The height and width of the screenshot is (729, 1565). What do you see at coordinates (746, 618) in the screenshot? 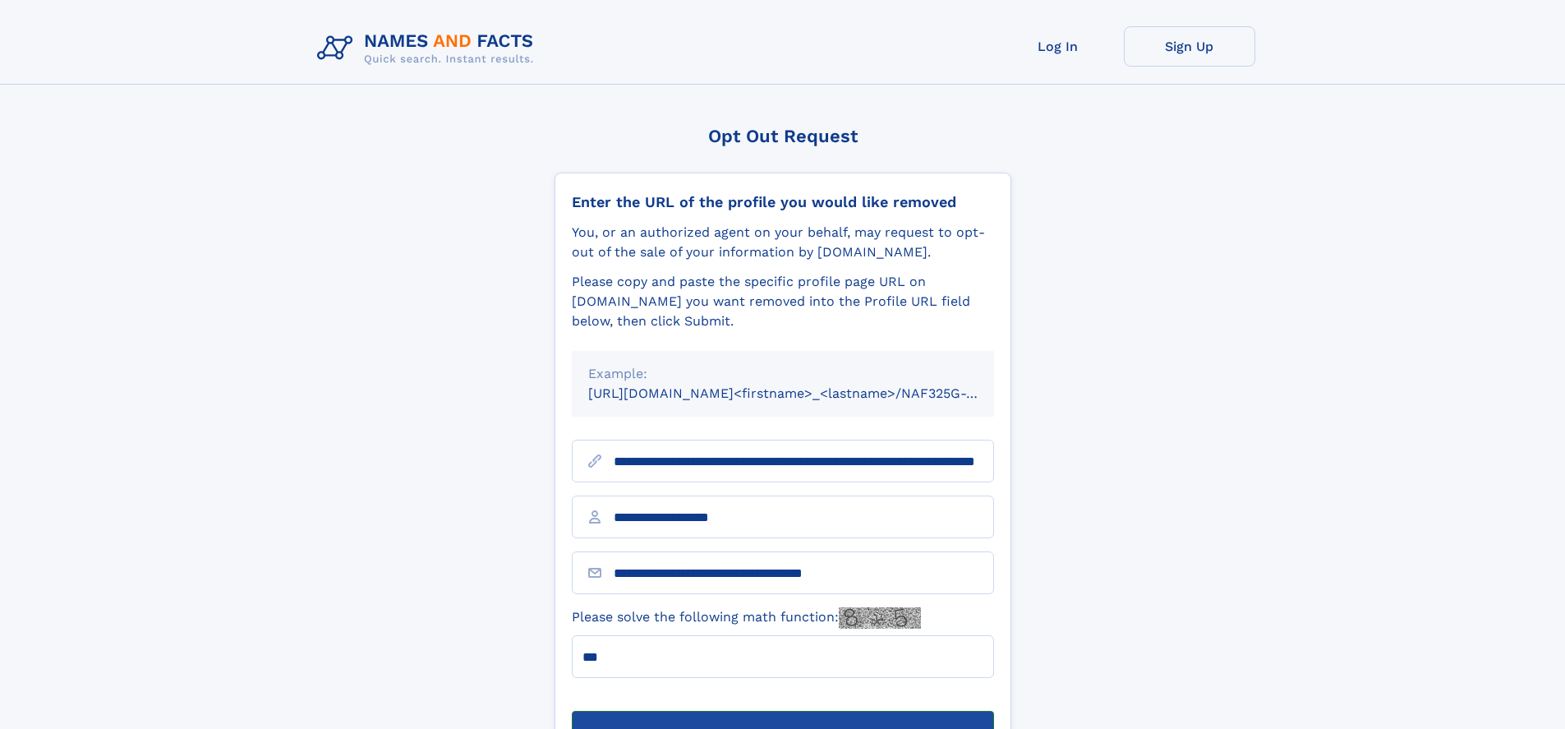
I see `label: Please solve the following math function:` at bounding box center [746, 618].